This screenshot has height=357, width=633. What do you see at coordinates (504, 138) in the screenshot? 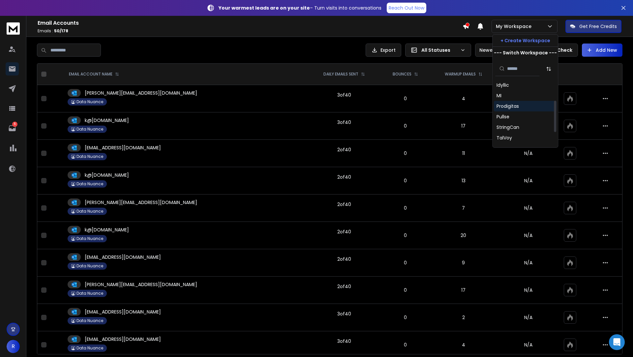
I see `div: TalVoy` at bounding box center [504, 138].